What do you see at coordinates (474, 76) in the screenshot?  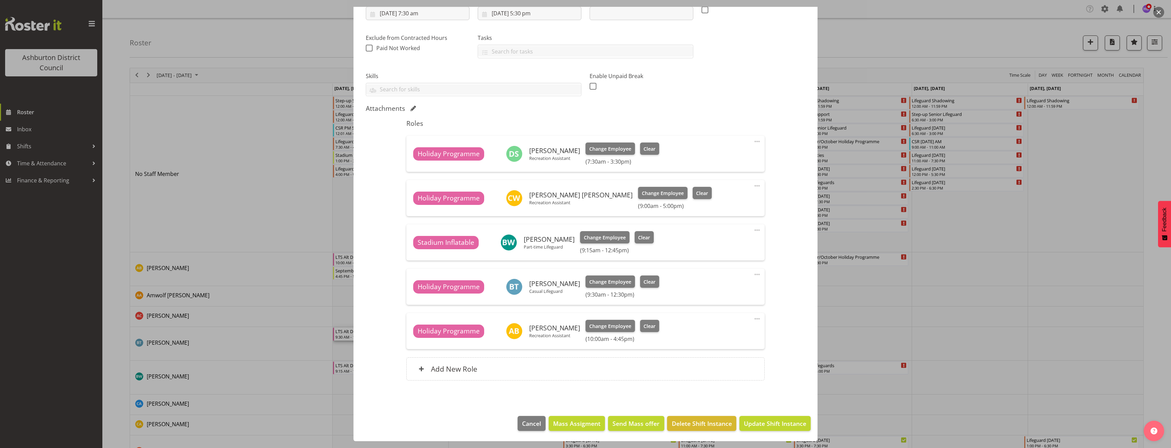 I see `label: Skills` at bounding box center [474, 76].